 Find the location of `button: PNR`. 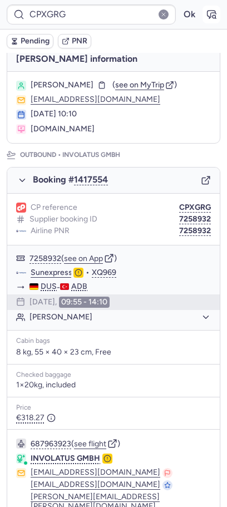

button: PNR is located at coordinates (75, 41).